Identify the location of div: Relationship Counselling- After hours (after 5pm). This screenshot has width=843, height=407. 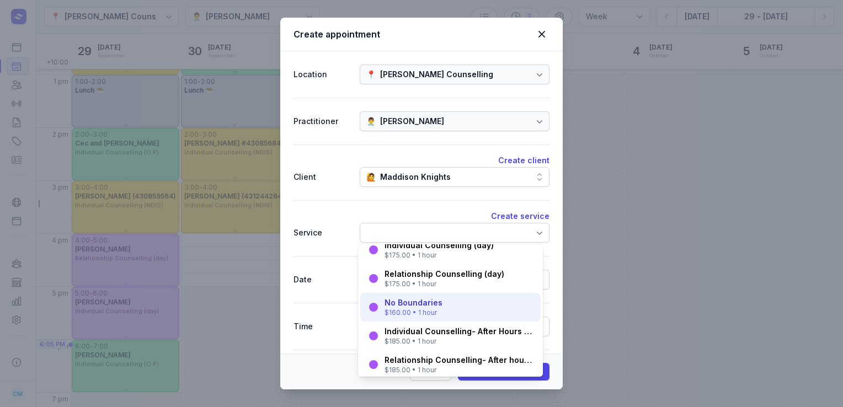
(459, 360).